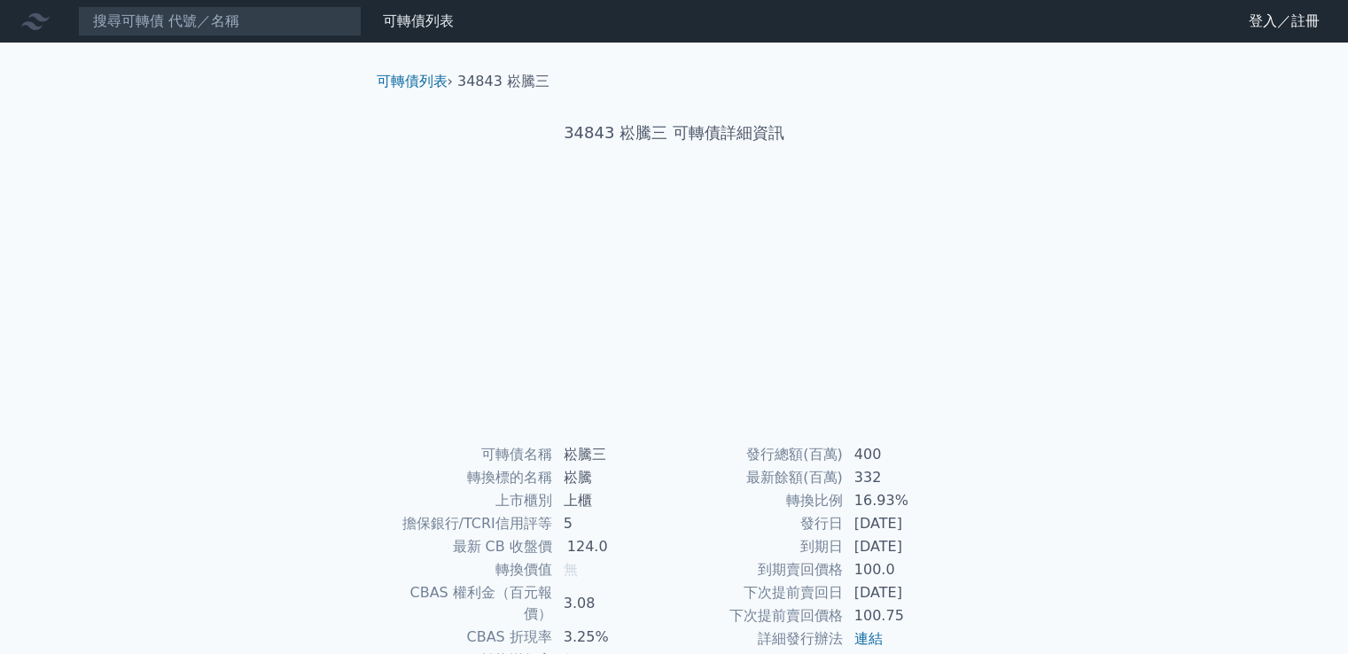 Image resolution: width=1348 pixels, height=654 pixels. I want to click on td: 400, so click(904, 455).